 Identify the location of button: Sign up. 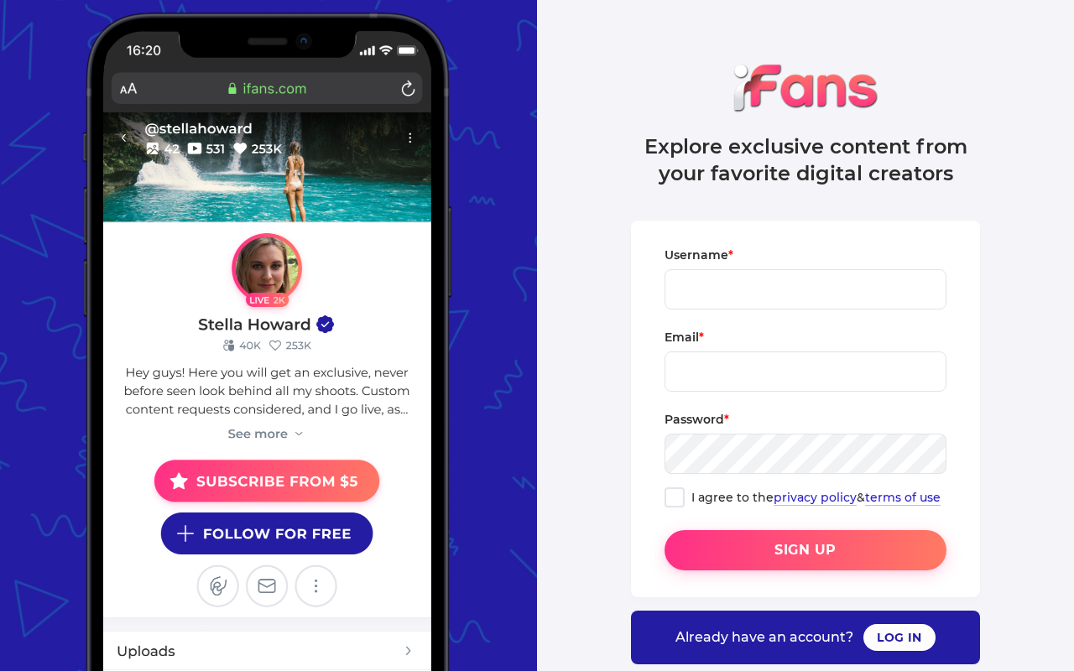
(806, 550).